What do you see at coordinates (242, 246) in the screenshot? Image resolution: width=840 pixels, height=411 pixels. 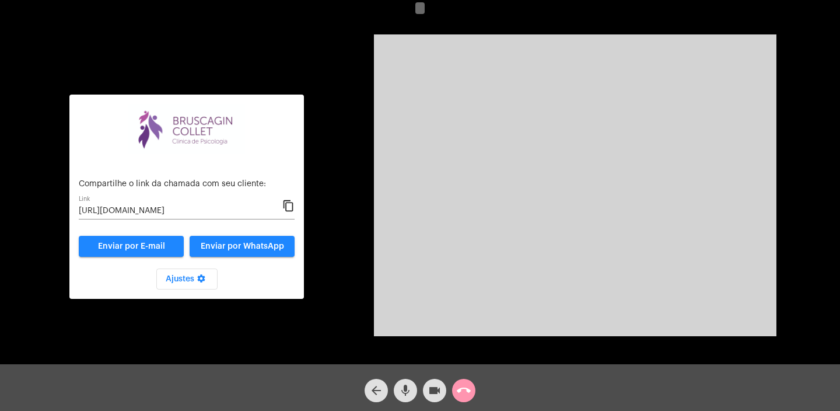 I see `span: Enviar por WhatsApp` at bounding box center [242, 246].